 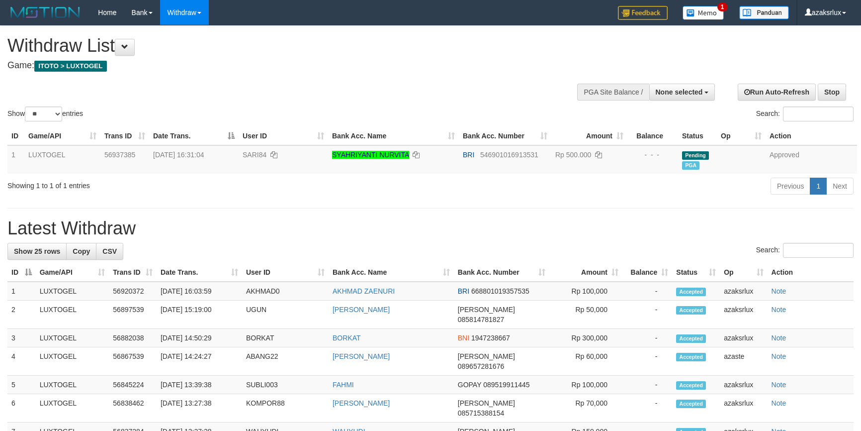 What do you see at coordinates (764, 12) in the screenshot?
I see `img: panduan.png` at bounding box center [764, 12].